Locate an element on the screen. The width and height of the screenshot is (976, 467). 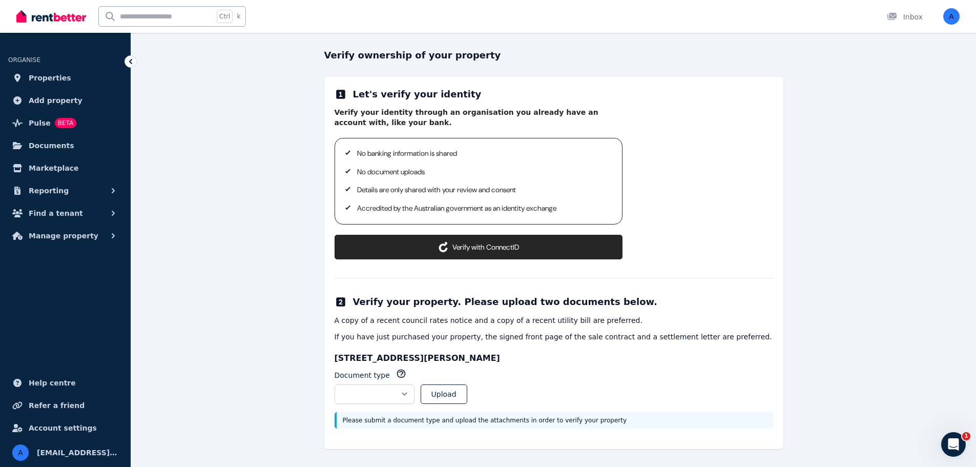
span: Marketplace is located at coordinates (53, 168).